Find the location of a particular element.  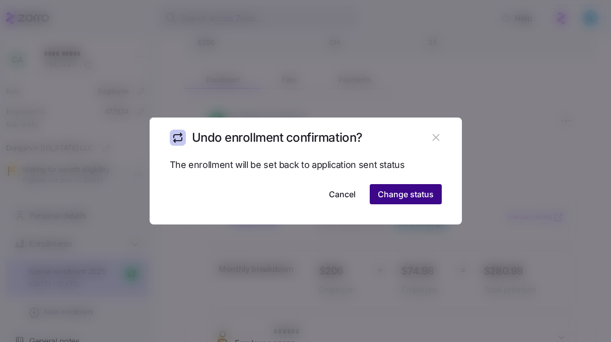

button: Change status is located at coordinates (406, 194).